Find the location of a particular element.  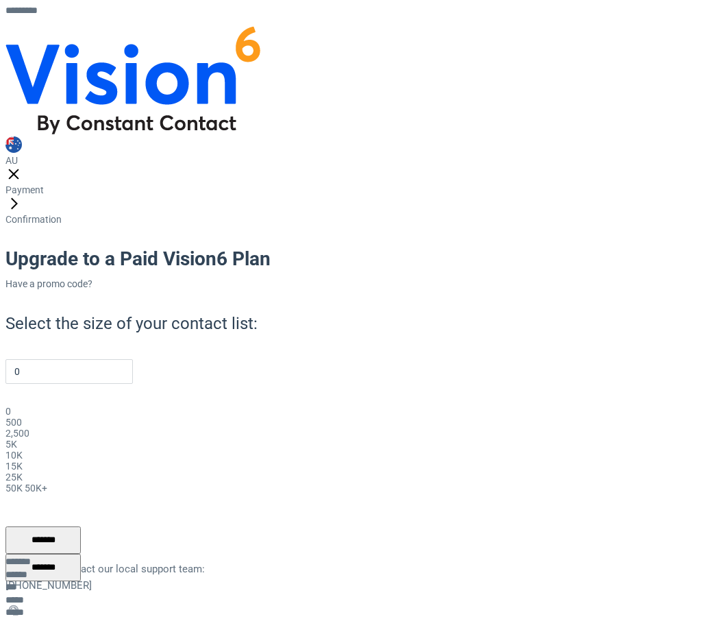

span: 25K is located at coordinates (14, 477).